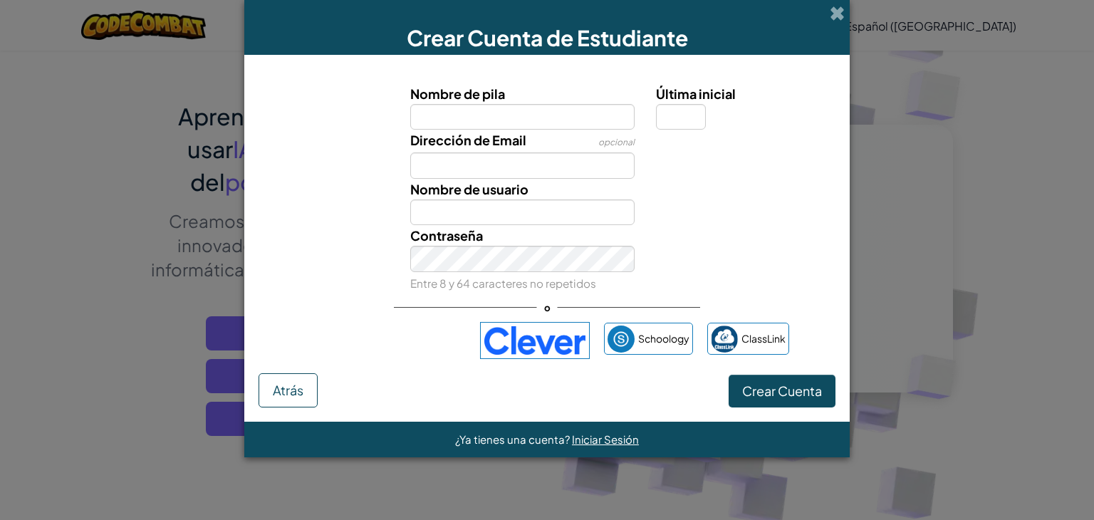 Image resolution: width=1094 pixels, height=520 pixels. What do you see at coordinates (605, 439) in the screenshot?
I see `a: Iniciar Sesión` at bounding box center [605, 439].